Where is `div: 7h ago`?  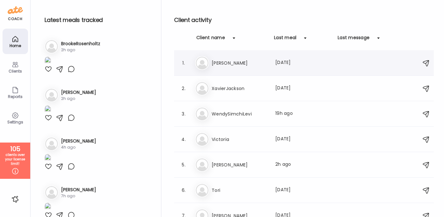
div: 7h ago is located at coordinates (79, 196).